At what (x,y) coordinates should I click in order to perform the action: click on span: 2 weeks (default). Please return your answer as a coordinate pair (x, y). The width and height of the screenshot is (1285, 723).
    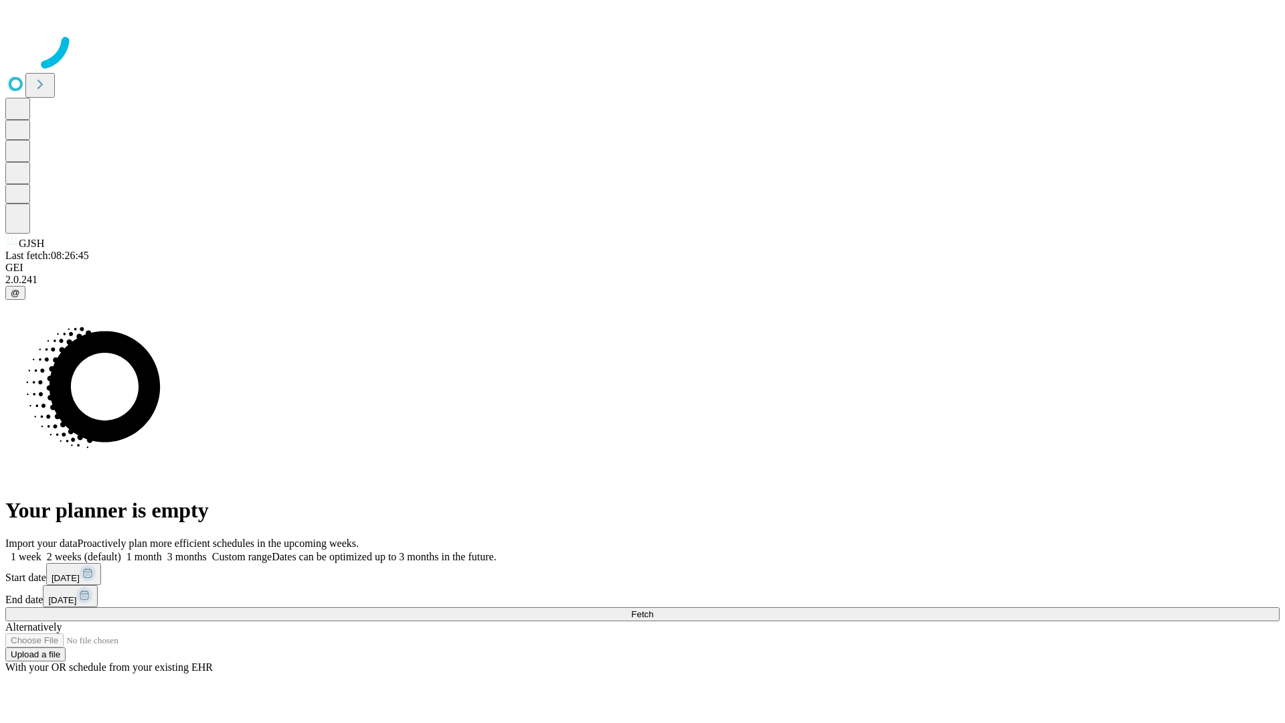
    Looking at the image, I should click on (84, 556).